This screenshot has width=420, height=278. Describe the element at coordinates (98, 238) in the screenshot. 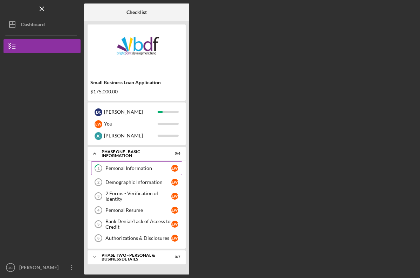

I see `tspan: 6` at that location.